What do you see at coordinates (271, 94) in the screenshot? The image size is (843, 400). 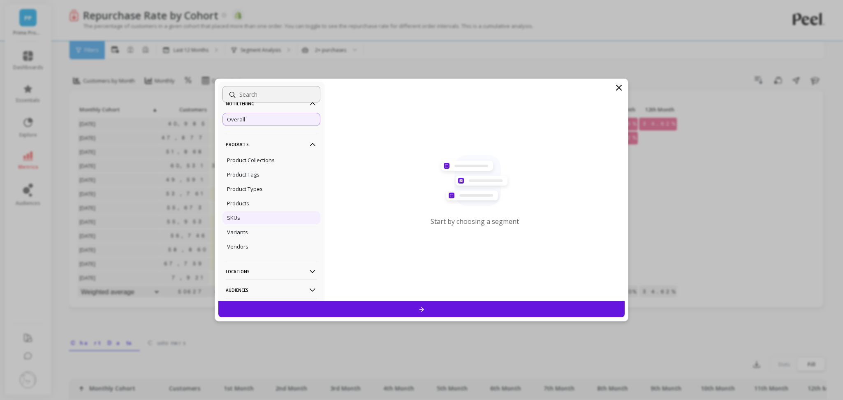 I see `input: Search` at bounding box center [271, 94].